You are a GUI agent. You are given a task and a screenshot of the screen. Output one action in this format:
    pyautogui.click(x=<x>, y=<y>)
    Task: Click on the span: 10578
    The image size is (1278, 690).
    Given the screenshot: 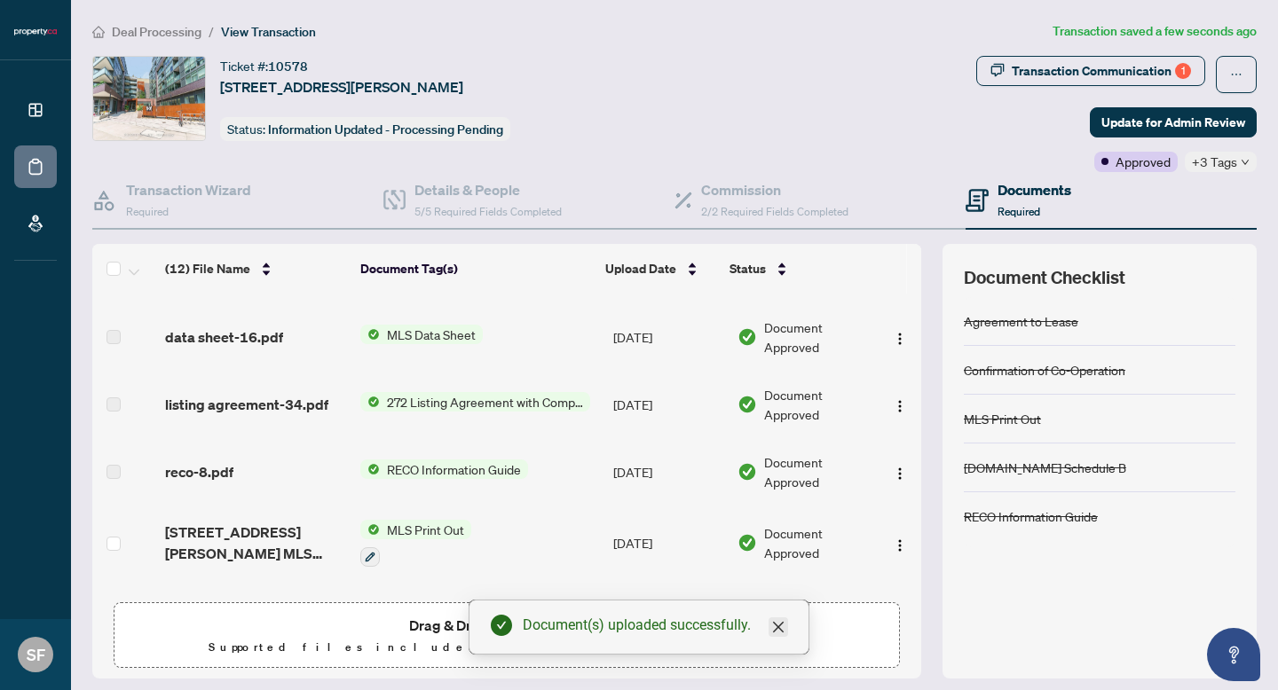 What is the action you would take?
    pyautogui.click(x=288, y=67)
    